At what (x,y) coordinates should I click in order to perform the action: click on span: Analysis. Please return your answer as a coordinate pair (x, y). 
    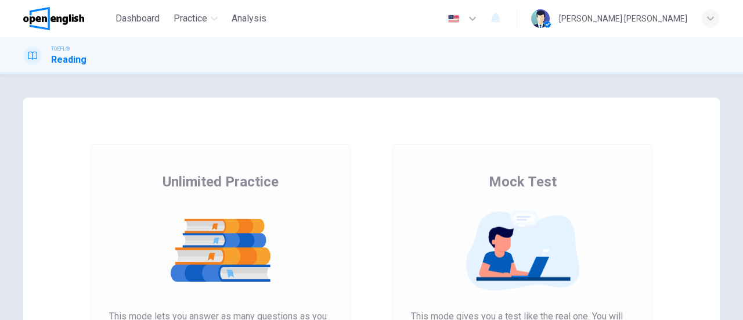
    Looking at the image, I should click on (249, 19).